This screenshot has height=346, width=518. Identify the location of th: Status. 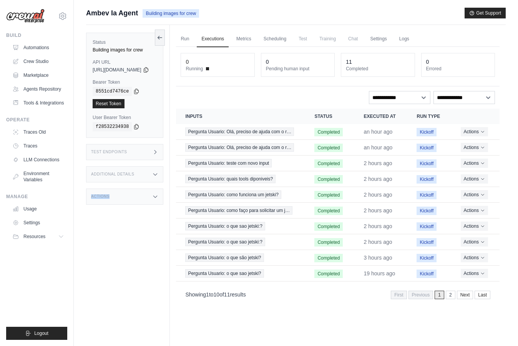
(330, 116).